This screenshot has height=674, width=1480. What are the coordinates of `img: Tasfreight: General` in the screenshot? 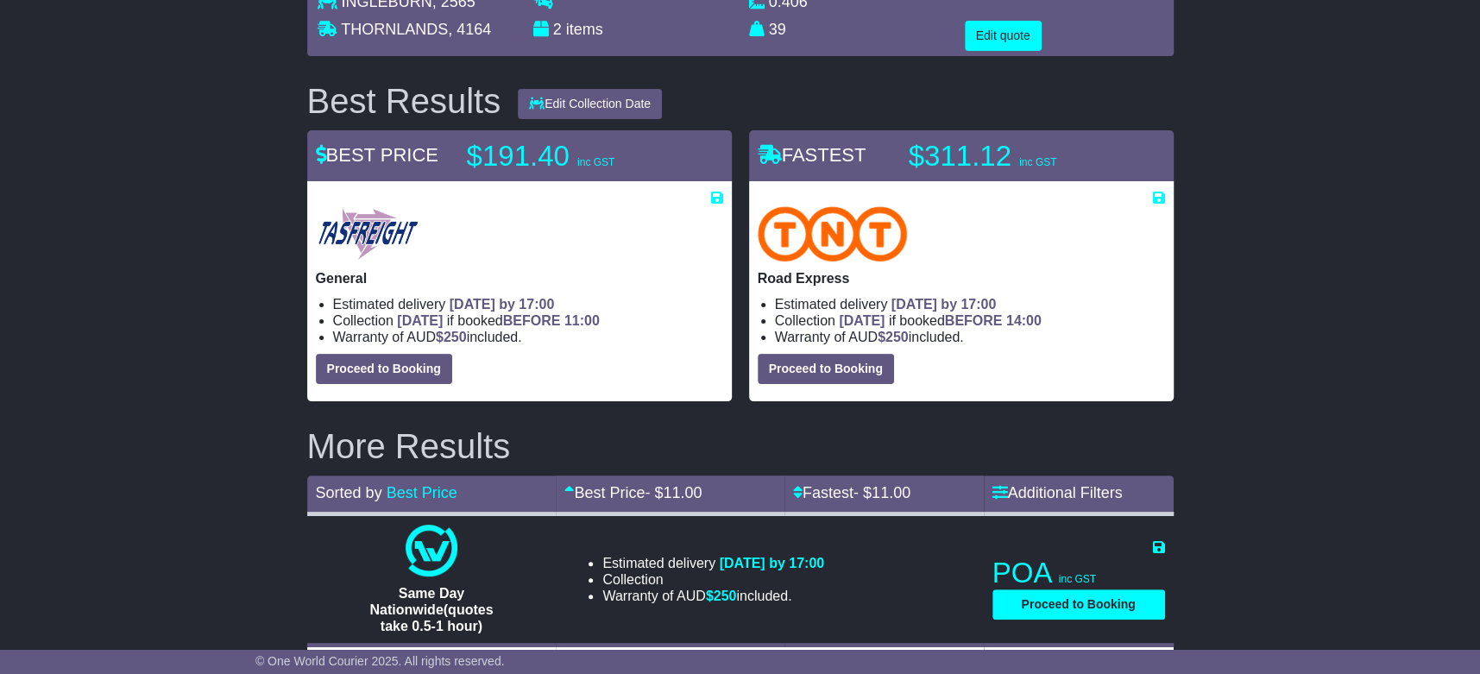 It's located at (368, 234).